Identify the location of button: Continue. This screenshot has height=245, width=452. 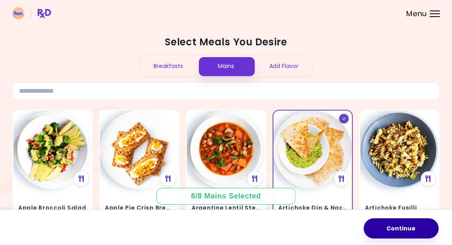
(401, 228).